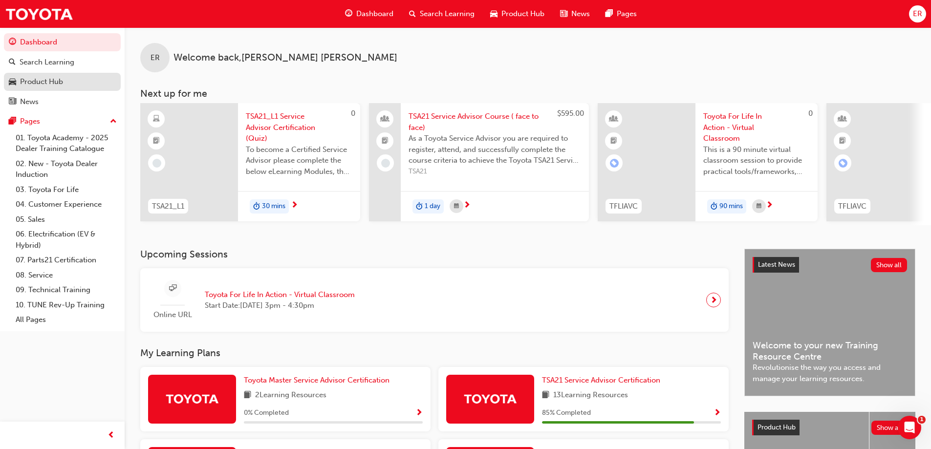 This screenshot has width=931, height=449. Describe the element at coordinates (172, 288) in the screenshot. I see `span: sessionType_ONLINE_URL-icon` at that location.